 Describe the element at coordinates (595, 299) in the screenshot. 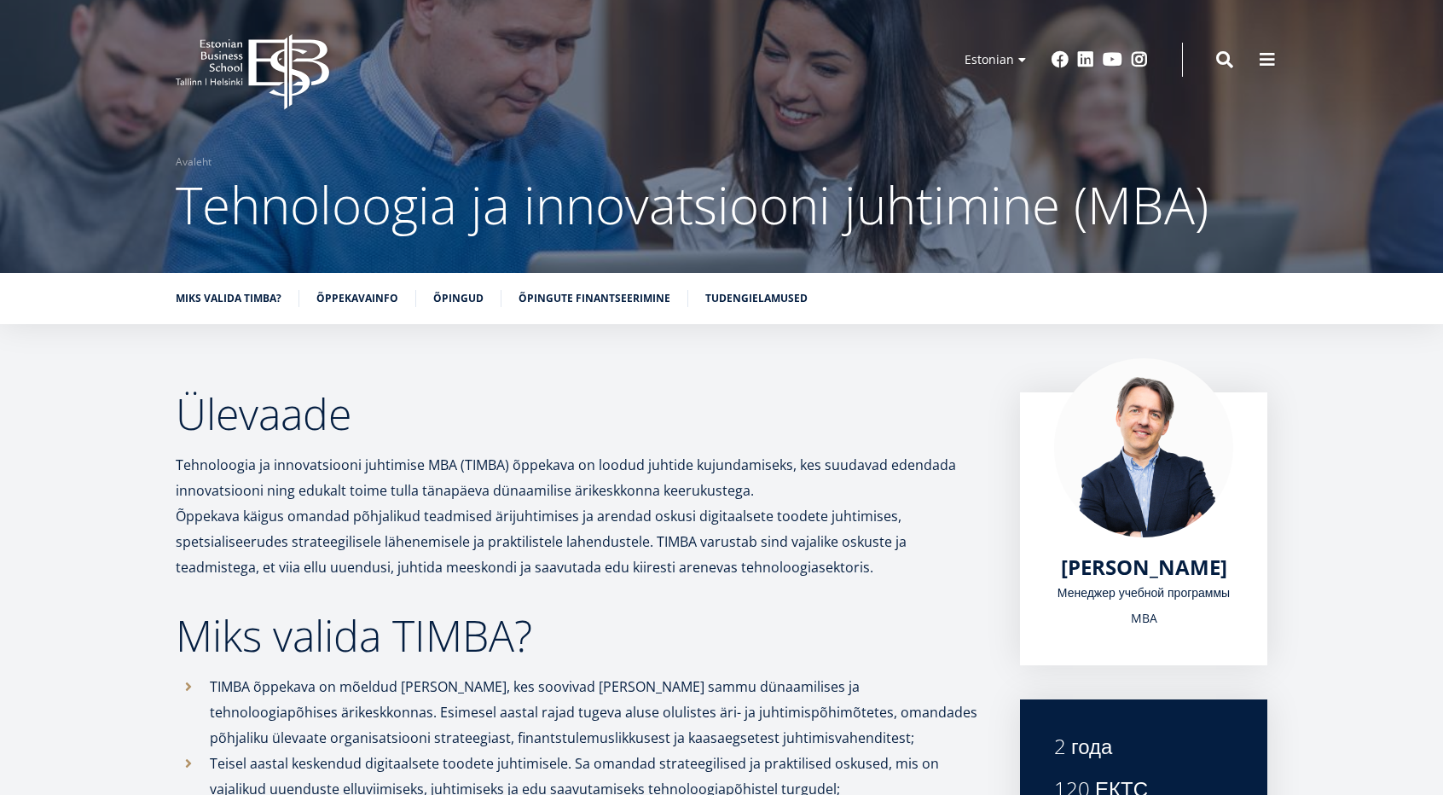

I see `a: Õpingute finantseerimine` at that location.